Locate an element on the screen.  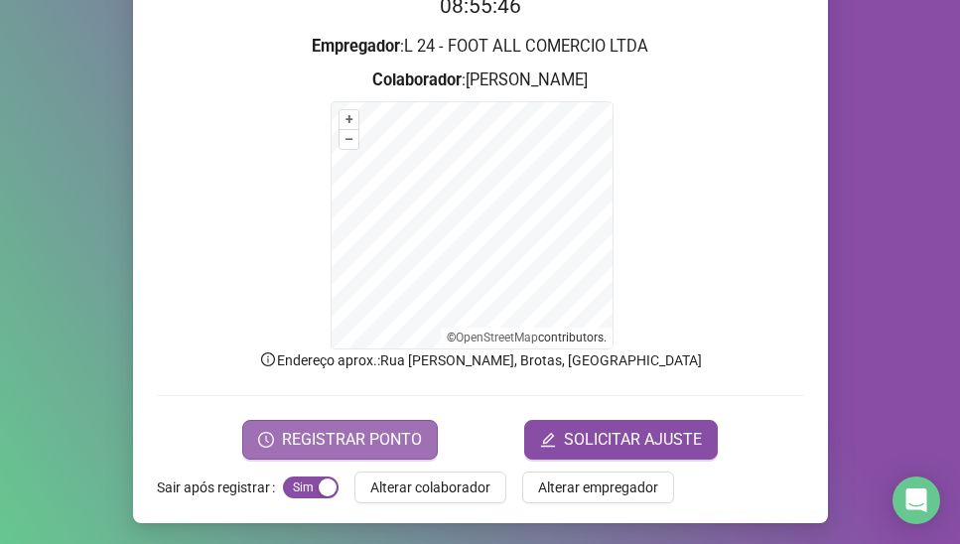
div: Open Intercom Messenger is located at coordinates (916, 500).